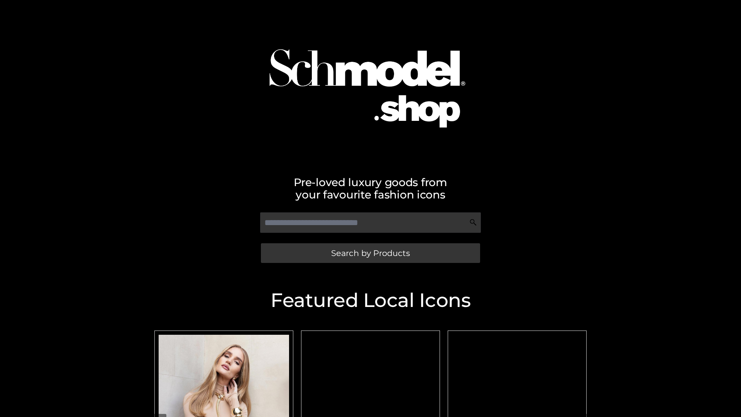  Describe the element at coordinates (473, 222) in the screenshot. I see `img: Search Icon` at that location.